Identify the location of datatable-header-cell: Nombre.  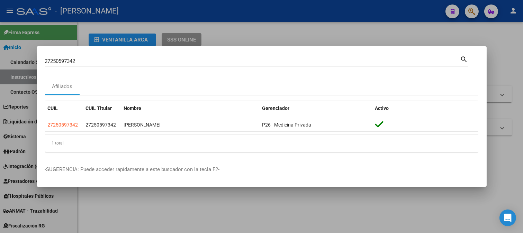
(191, 108).